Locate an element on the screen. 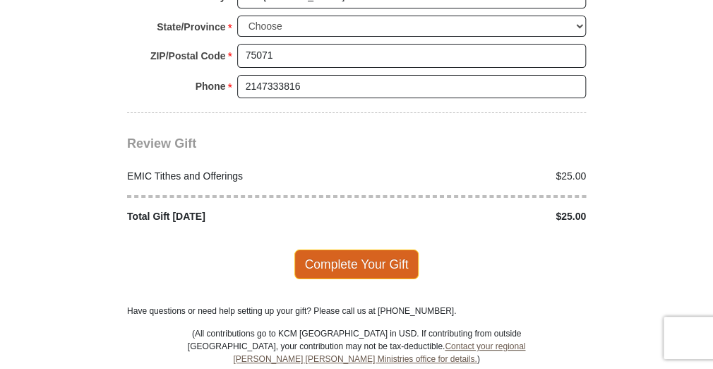 This screenshot has width=713, height=369. strong: State/Province is located at coordinates (191, 27).